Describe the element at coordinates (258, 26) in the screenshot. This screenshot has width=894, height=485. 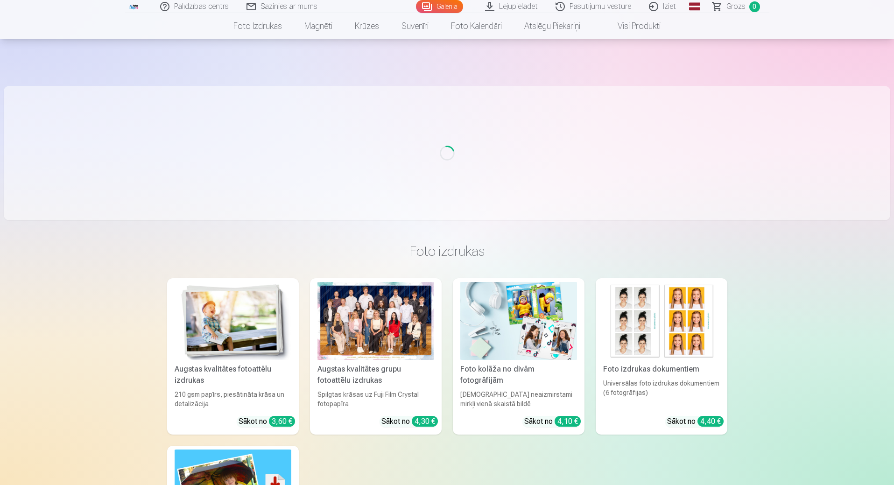
I see `a: Foto izdrukas` at that location.